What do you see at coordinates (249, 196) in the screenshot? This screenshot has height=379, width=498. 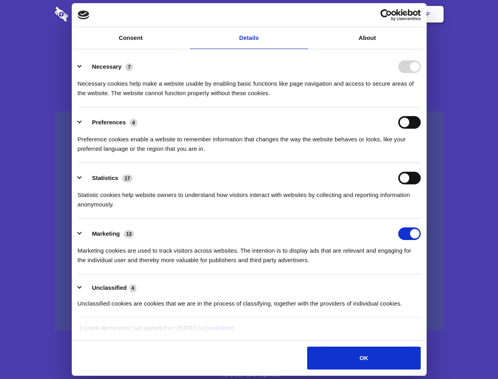 I see `div: Statistic cookies help website owners to understand how visitors interact with websites by collec...` at bounding box center [249, 196].